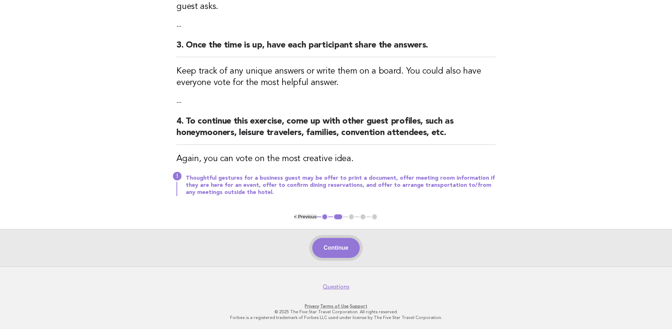 The image size is (672, 329). I want to click on a: Support, so click(359, 306).